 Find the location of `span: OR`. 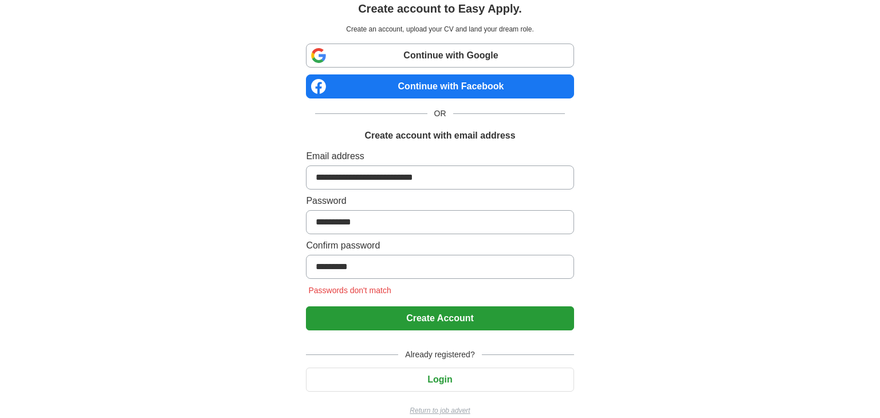

span: OR is located at coordinates (440, 113).